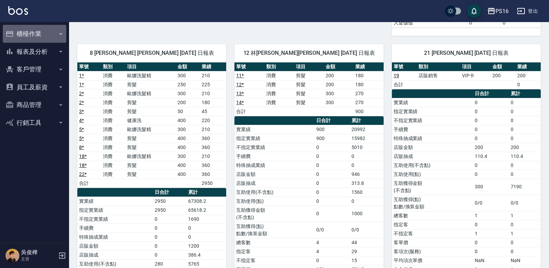 The height and width of the screenshot is (268, 549). I want to click on td: NaN, so click(525, 261).